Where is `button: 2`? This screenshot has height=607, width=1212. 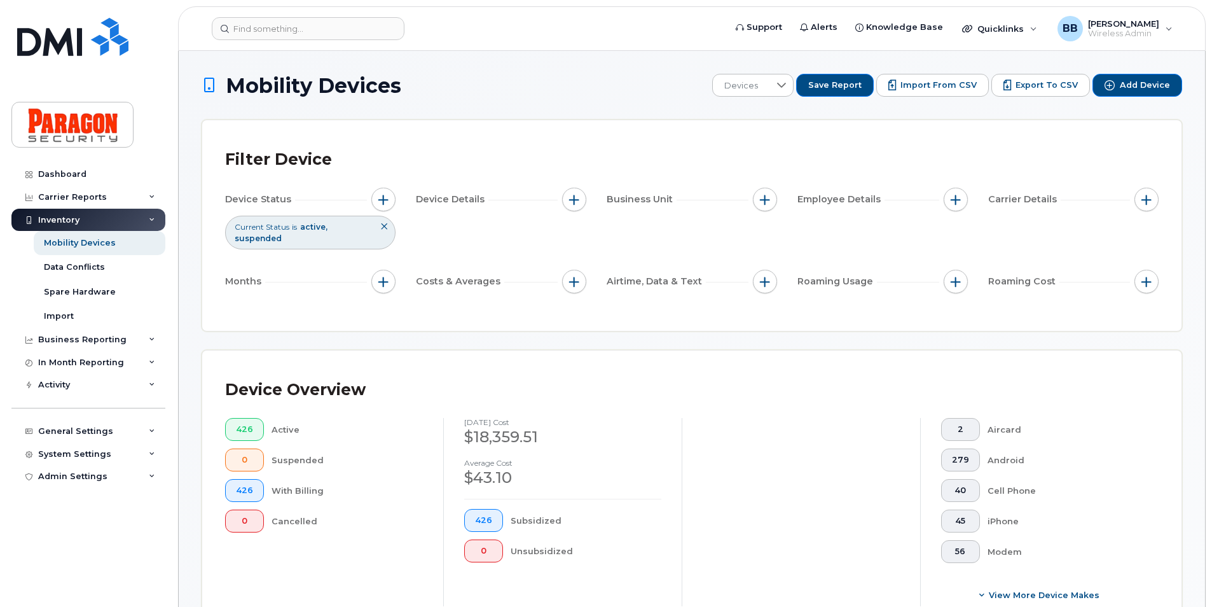 button: 2 is located at coordinates (960, 429).